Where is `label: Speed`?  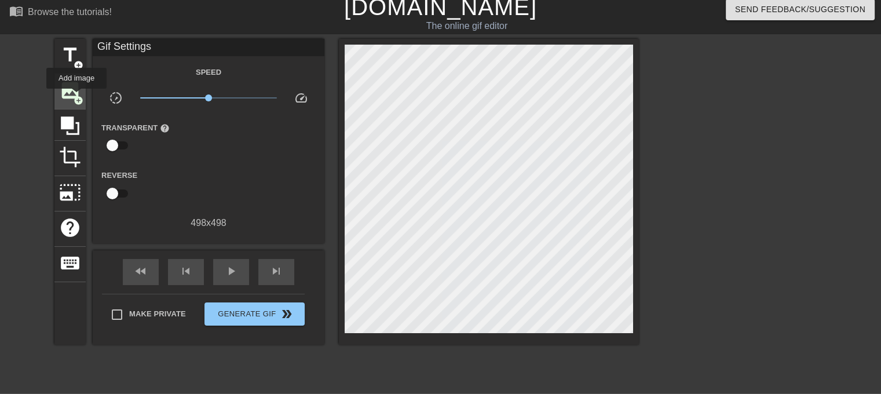
label: Speed is located at coordinates (208, 72).